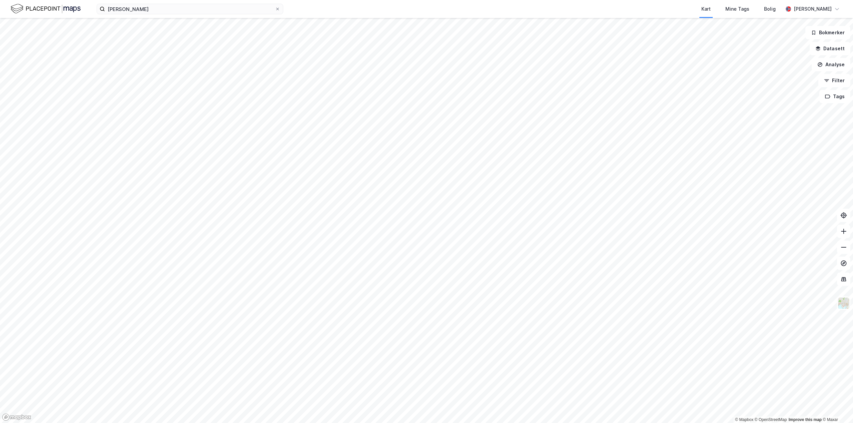 Image resolution: width=853 pixels, height=423 pixels. What do you see at coordinates (17, 417) in the screenshot?
I see `a: Mapbox homepage` at bounding box center [17, 417].